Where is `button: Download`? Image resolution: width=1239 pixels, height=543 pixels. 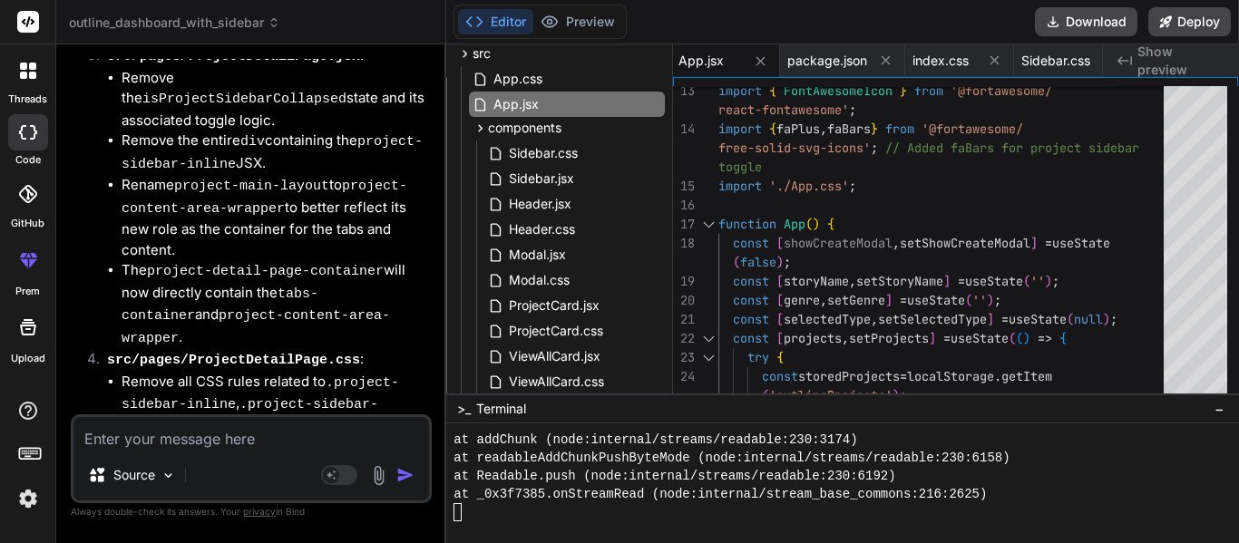 button: Download is located at coordinates (1086, 22).